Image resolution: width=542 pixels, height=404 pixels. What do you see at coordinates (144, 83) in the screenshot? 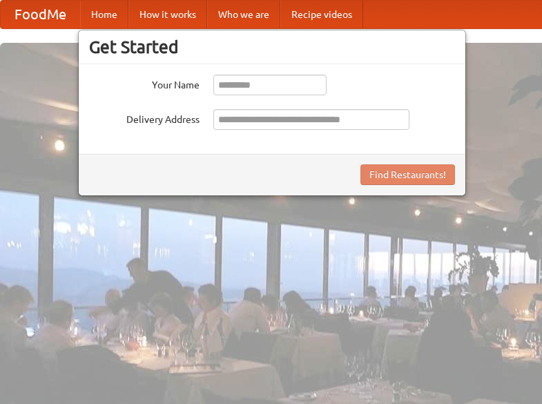
I see `label: Your Name` at bounding box center [144, 83].